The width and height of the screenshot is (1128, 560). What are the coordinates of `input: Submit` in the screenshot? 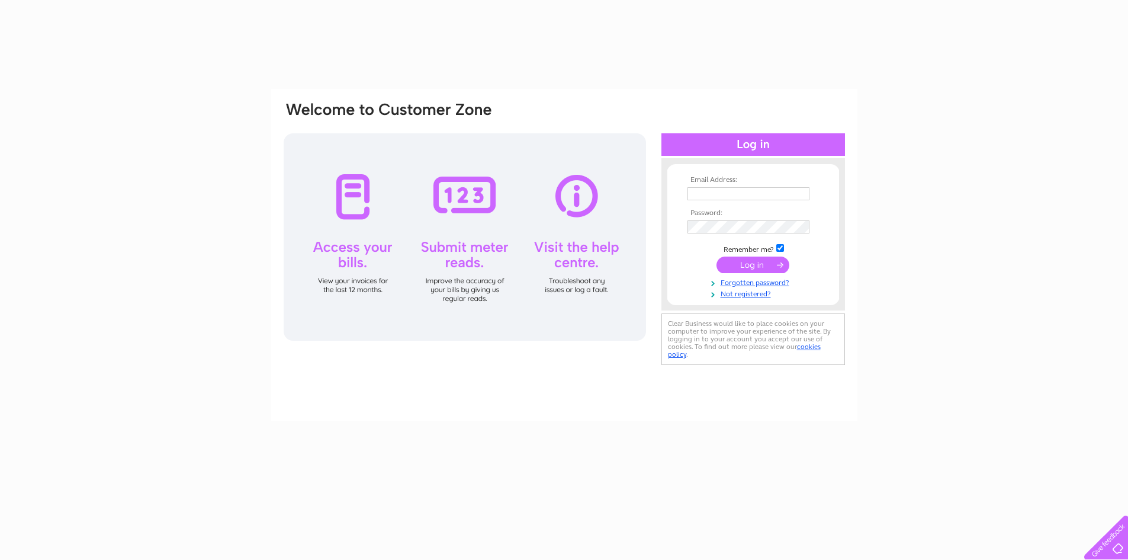 It's located at (753, 265).